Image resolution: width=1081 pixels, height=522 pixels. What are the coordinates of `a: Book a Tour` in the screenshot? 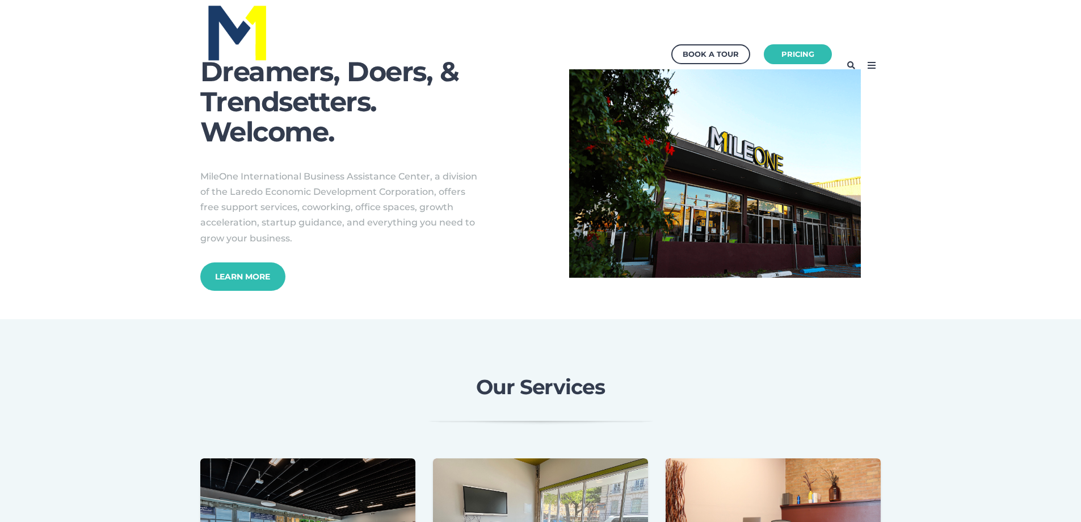 It's located at (711, 54).